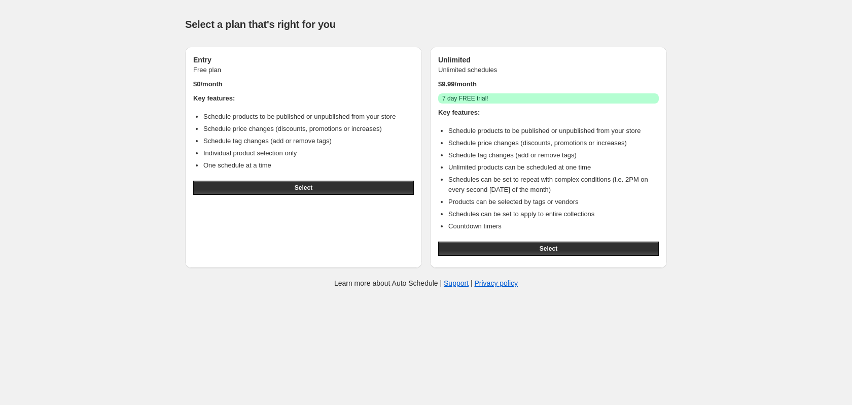 The image size is (852, 405). I want to click on li: Schedules can be set to apply to entire collections, so click(553, 214).